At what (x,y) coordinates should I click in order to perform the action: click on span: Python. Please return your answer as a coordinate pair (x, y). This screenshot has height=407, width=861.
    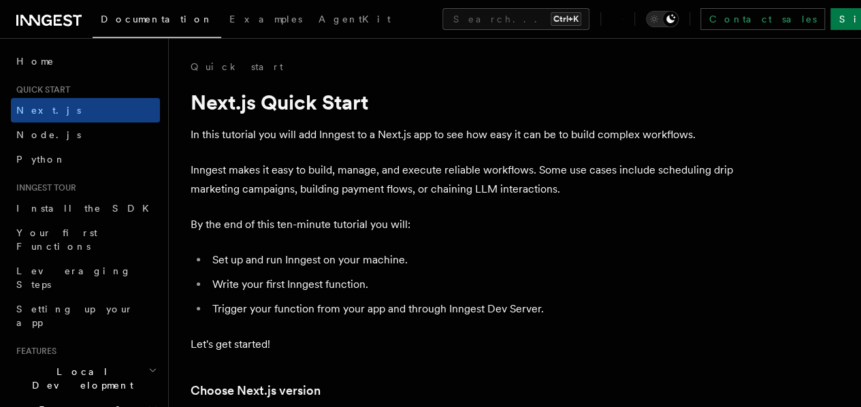
    Looking at the image, I should click on (41, 159).